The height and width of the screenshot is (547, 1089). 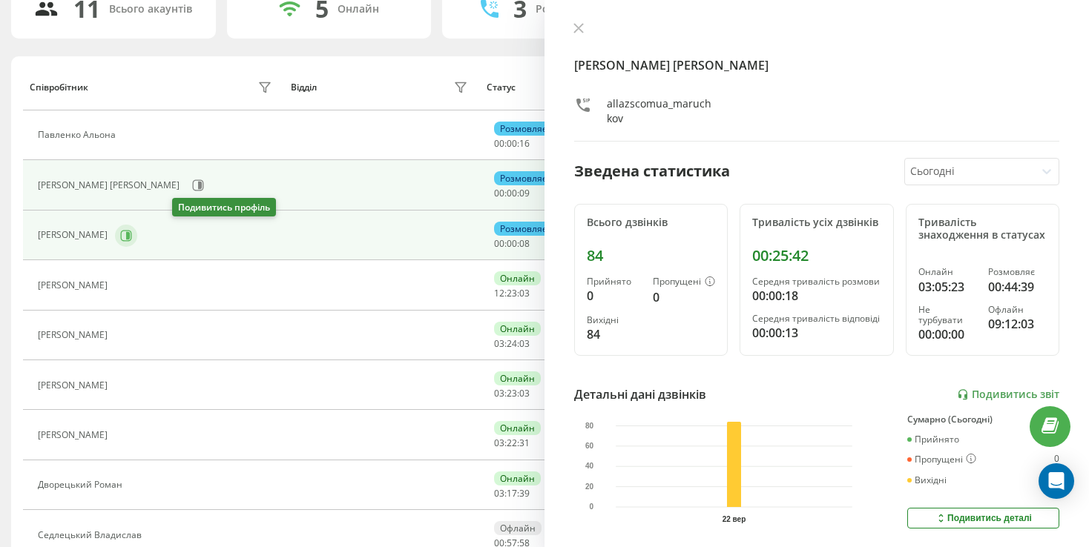 I want to click on div: 00:00:00, so click(x=947, y=334).